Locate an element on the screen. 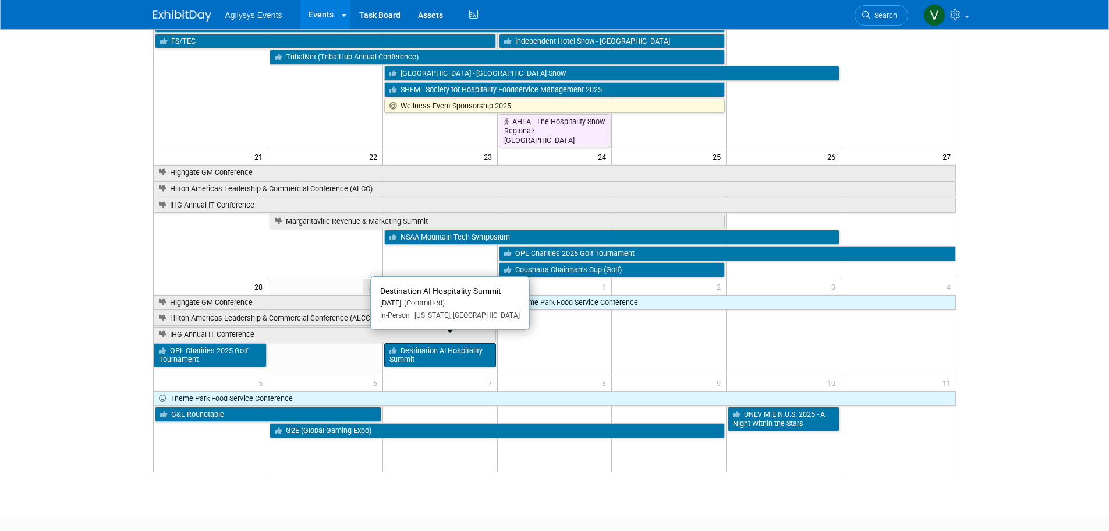  span: 2 is located at coordinates (721, 286).